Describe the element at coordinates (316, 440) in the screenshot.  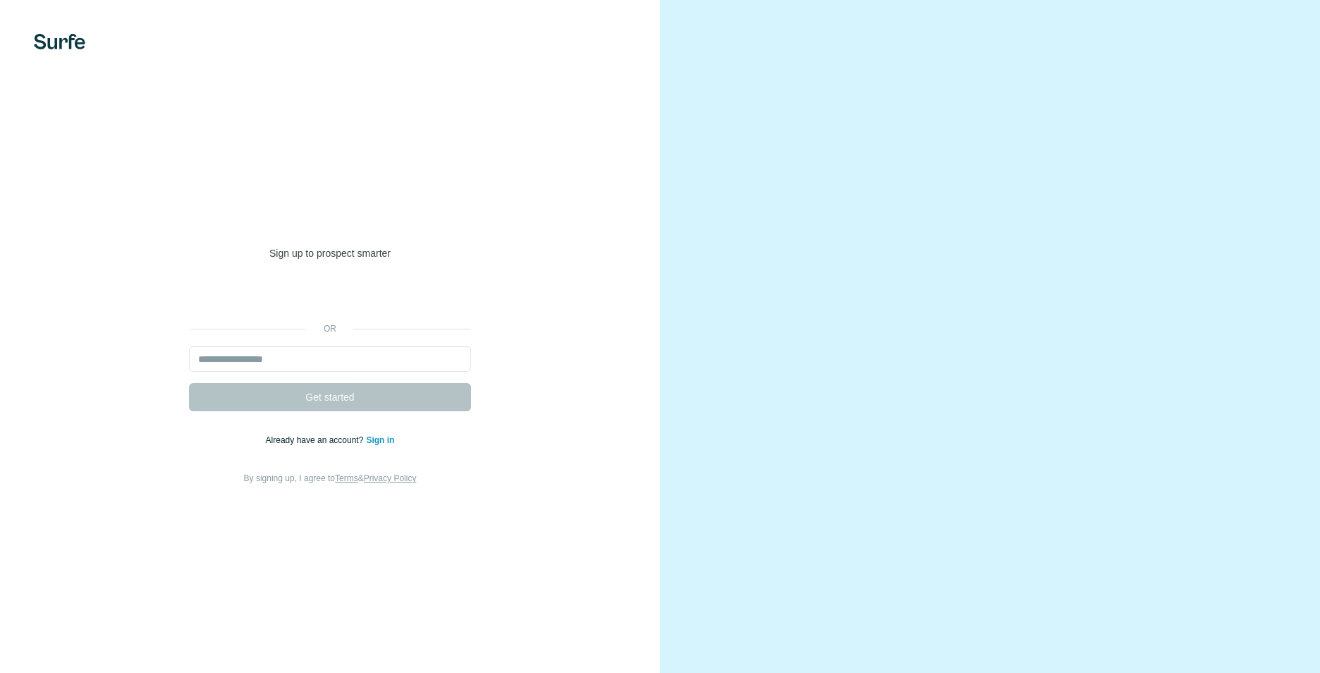
I see `span: Already have an account?` at that location.